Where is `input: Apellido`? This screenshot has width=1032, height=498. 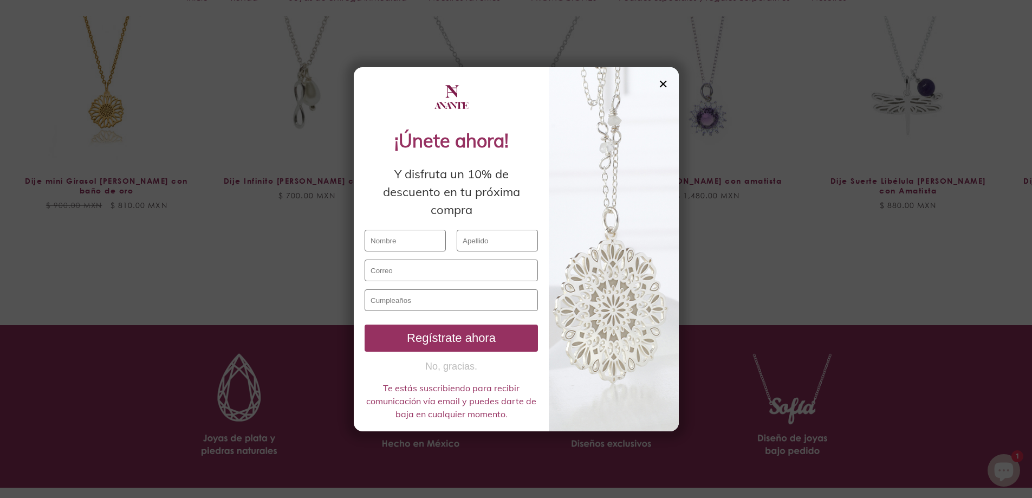 input: Apellido is located at coordinates (497, 240).